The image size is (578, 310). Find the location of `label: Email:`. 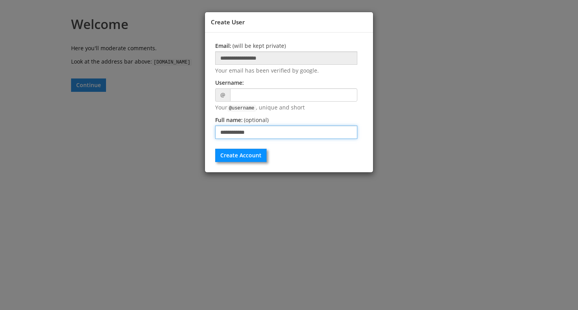

label: Email: is located at coordinates (251, 46).